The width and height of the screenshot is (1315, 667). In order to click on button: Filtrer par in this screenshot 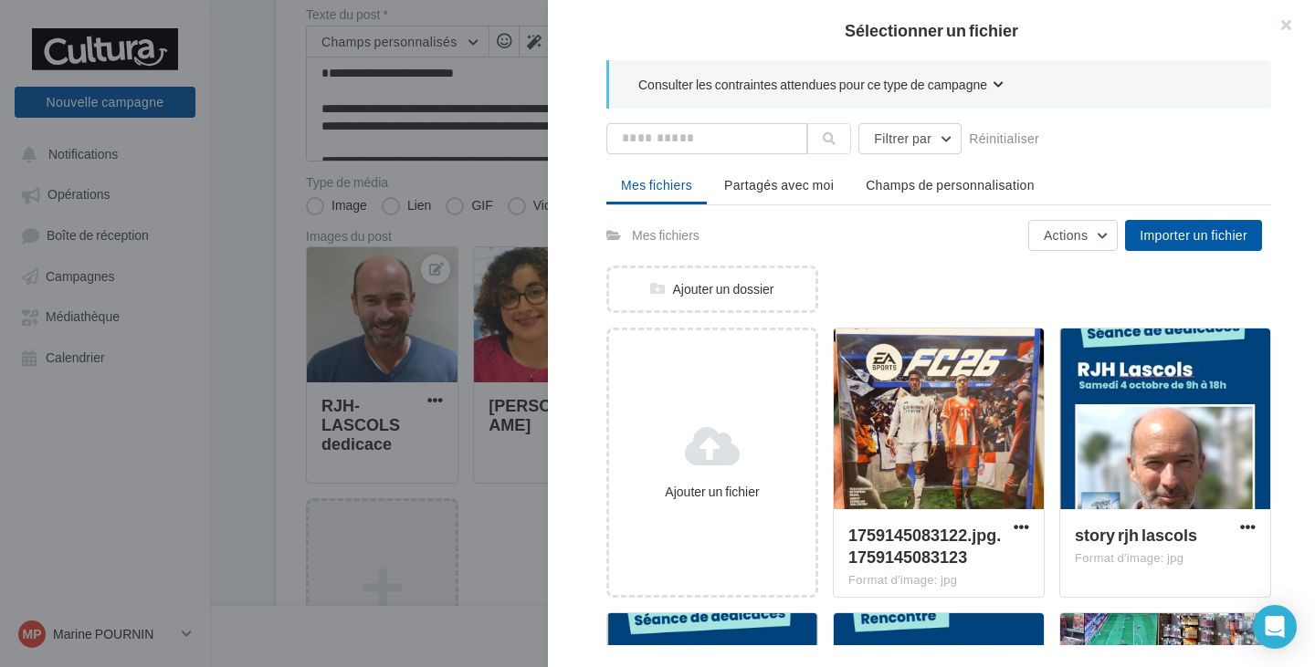, I will do `click(909, 139)`.